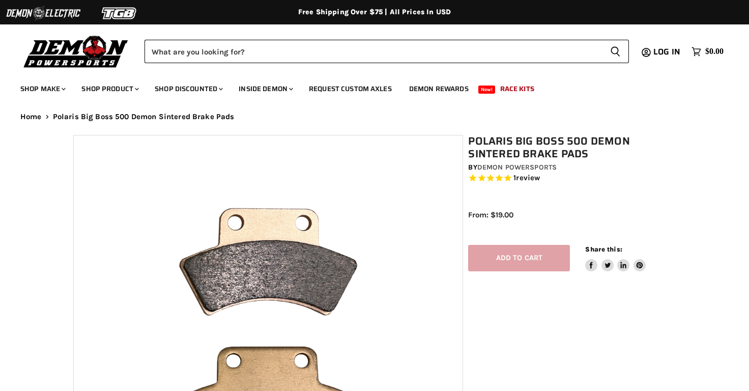 Image resolution: width=749 pixels, height=391 pixels. What do you see at coordinates (43, 13) in the screenshot?
I see `img: Demon Electric Logo 2` at bounding box center [43, 13].